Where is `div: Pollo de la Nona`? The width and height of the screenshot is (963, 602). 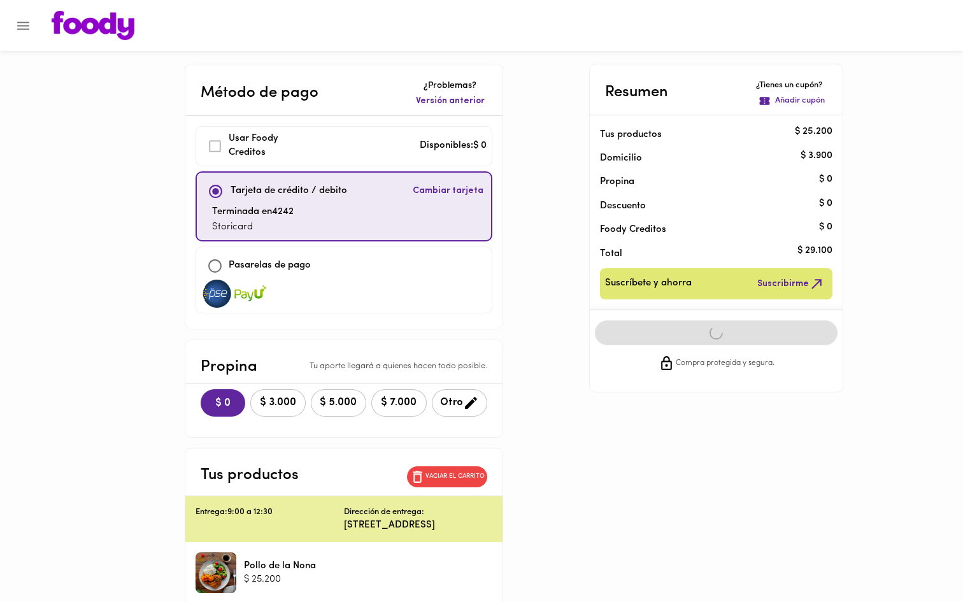
div: Pollo de la Nona is located at coordinates (216, 572).